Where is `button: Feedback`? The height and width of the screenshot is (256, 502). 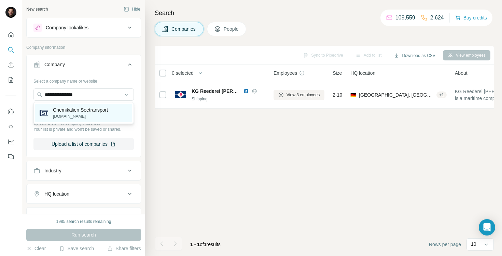
button: Feedback is located at coordinates (11, 157).